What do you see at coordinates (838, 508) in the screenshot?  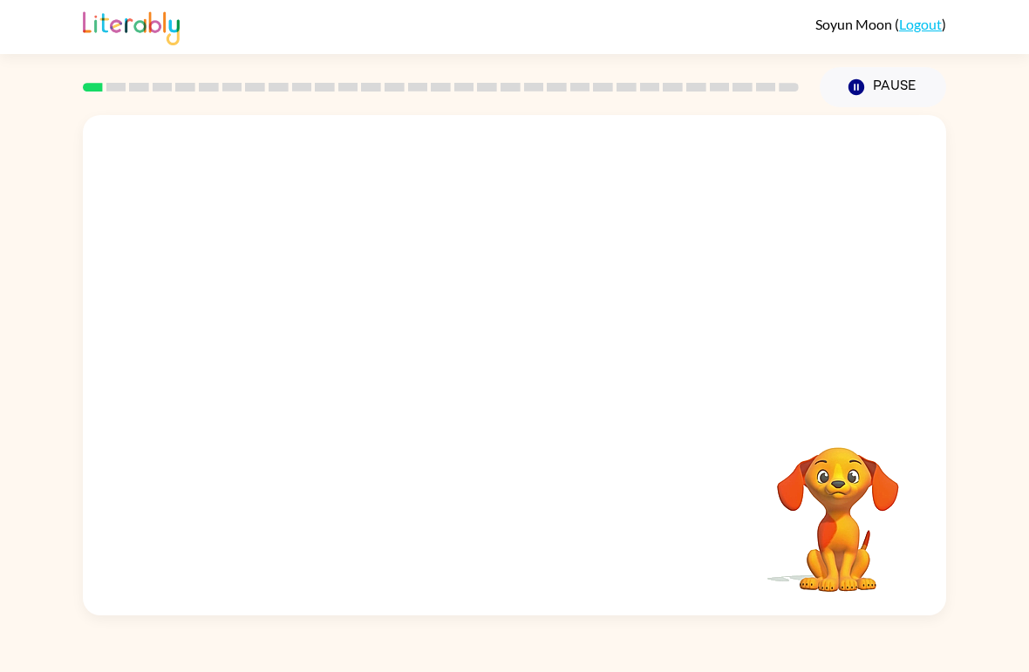 I see `video: Your browser must support playing .mp4 files to use Literably. Please try using another browser.` at bounding box center [838, 508].